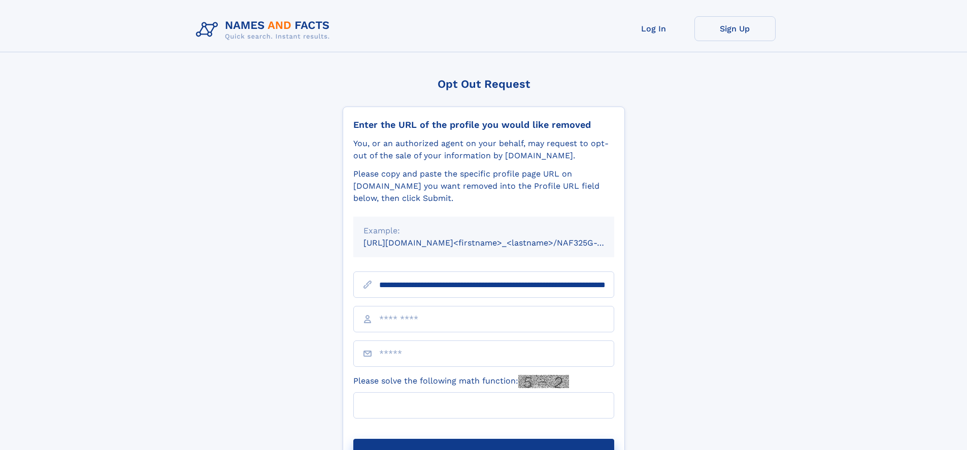 The height and width of the screenshot is (450, 967). What do you see at coordinates (484, 150) in the screenshot?
I see `div: You, or an authorized agent on your behalf, may request to opt-out of the sale of your informatio...` at bounding box center [484, 150].